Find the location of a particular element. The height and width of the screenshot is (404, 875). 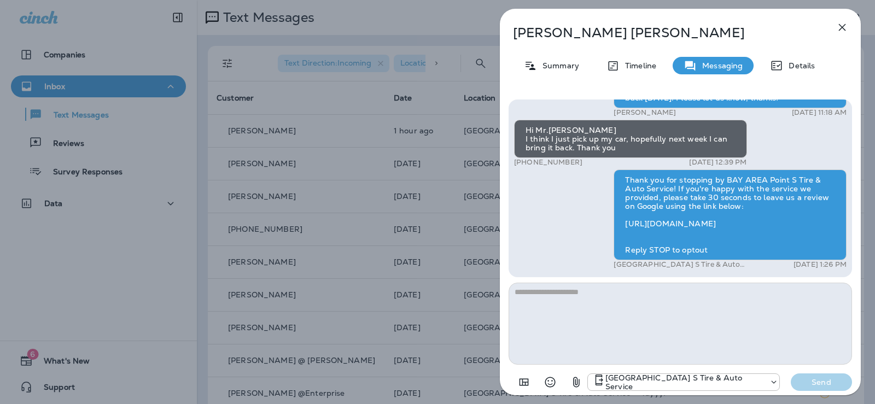

div: Thank you for stopping by BAY AREA Point S Tire & Auto Service! If you're happy with the service ... is located at coordinates (730, 215).